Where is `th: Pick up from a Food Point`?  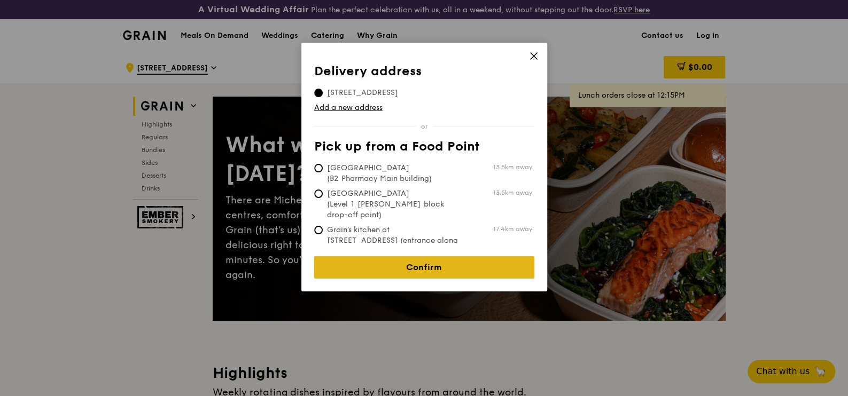
th: Pick up from a Food Point is located at coordinates (424, 149).